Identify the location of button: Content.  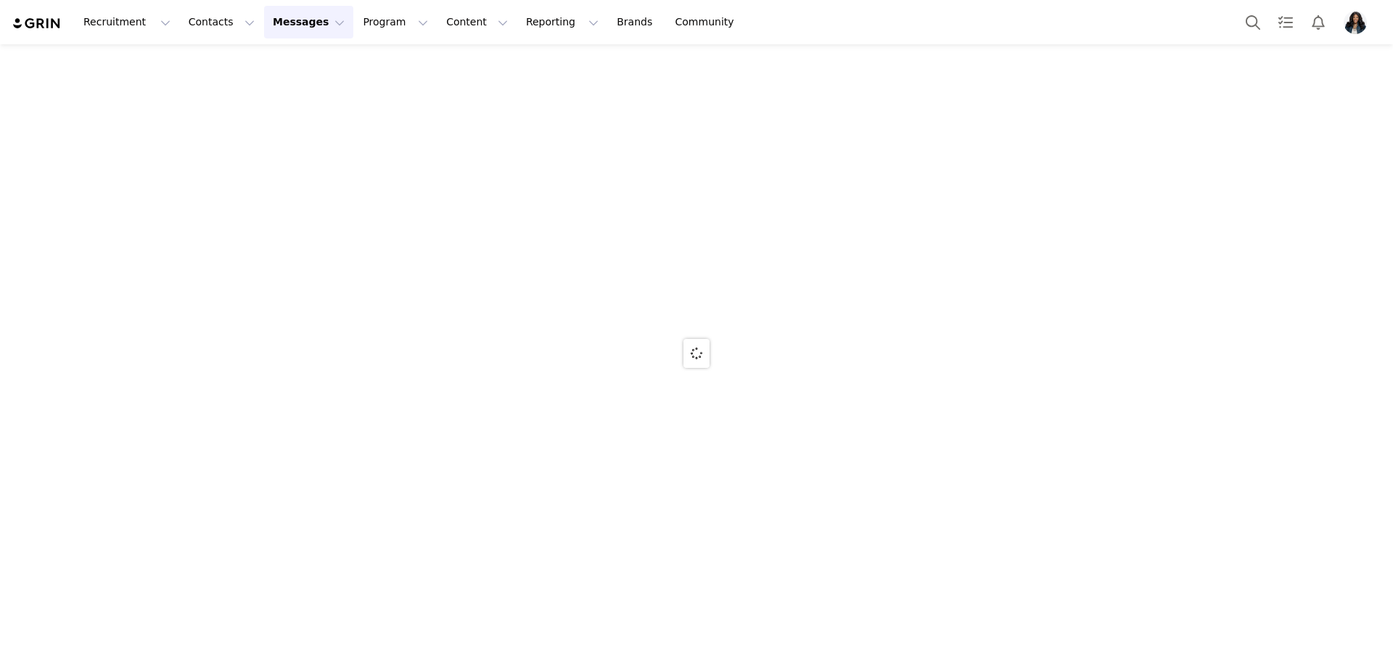
(477, 22).